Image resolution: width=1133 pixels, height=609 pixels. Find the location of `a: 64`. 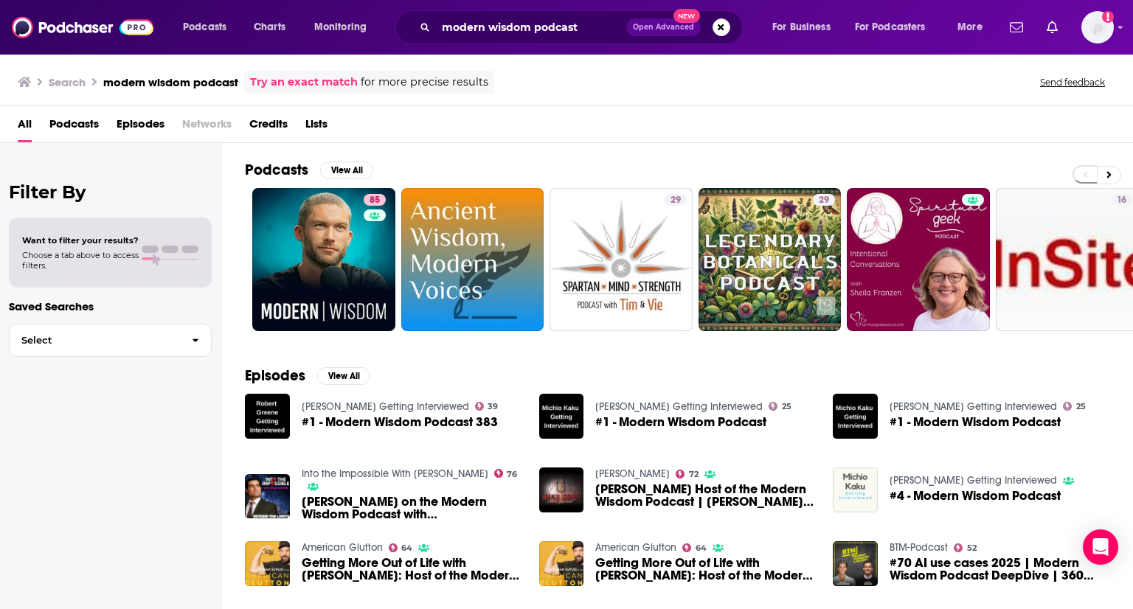

a: 64 is located at coordinates (401, 548).